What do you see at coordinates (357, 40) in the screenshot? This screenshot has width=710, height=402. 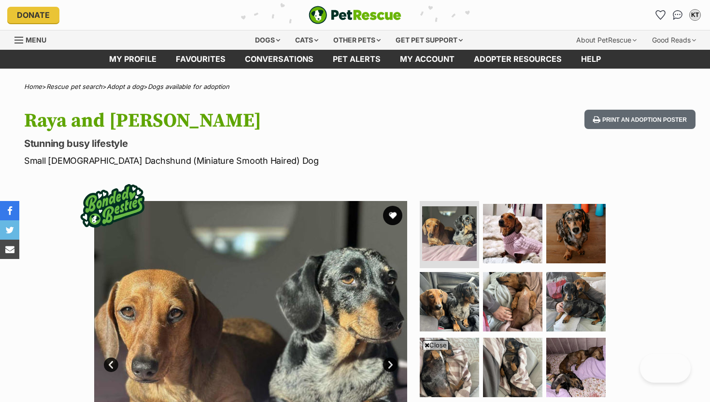 I see `div: Other pets` at bounding box center [357, 40].